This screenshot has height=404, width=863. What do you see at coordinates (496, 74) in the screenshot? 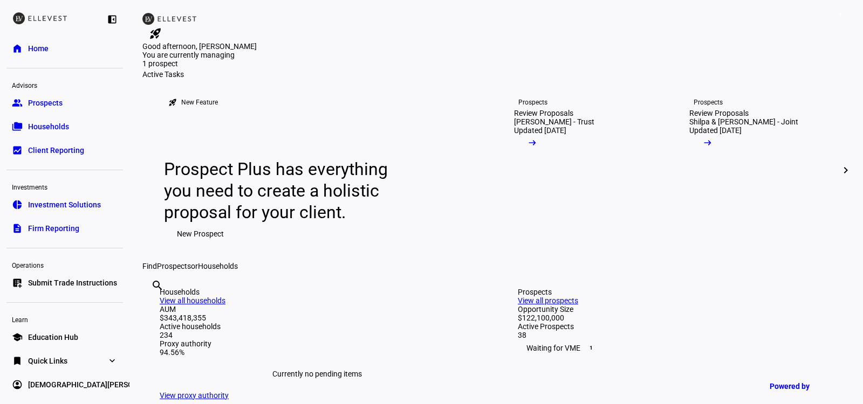
I see `div: Active Tasks` at bounding box center [496, 74].